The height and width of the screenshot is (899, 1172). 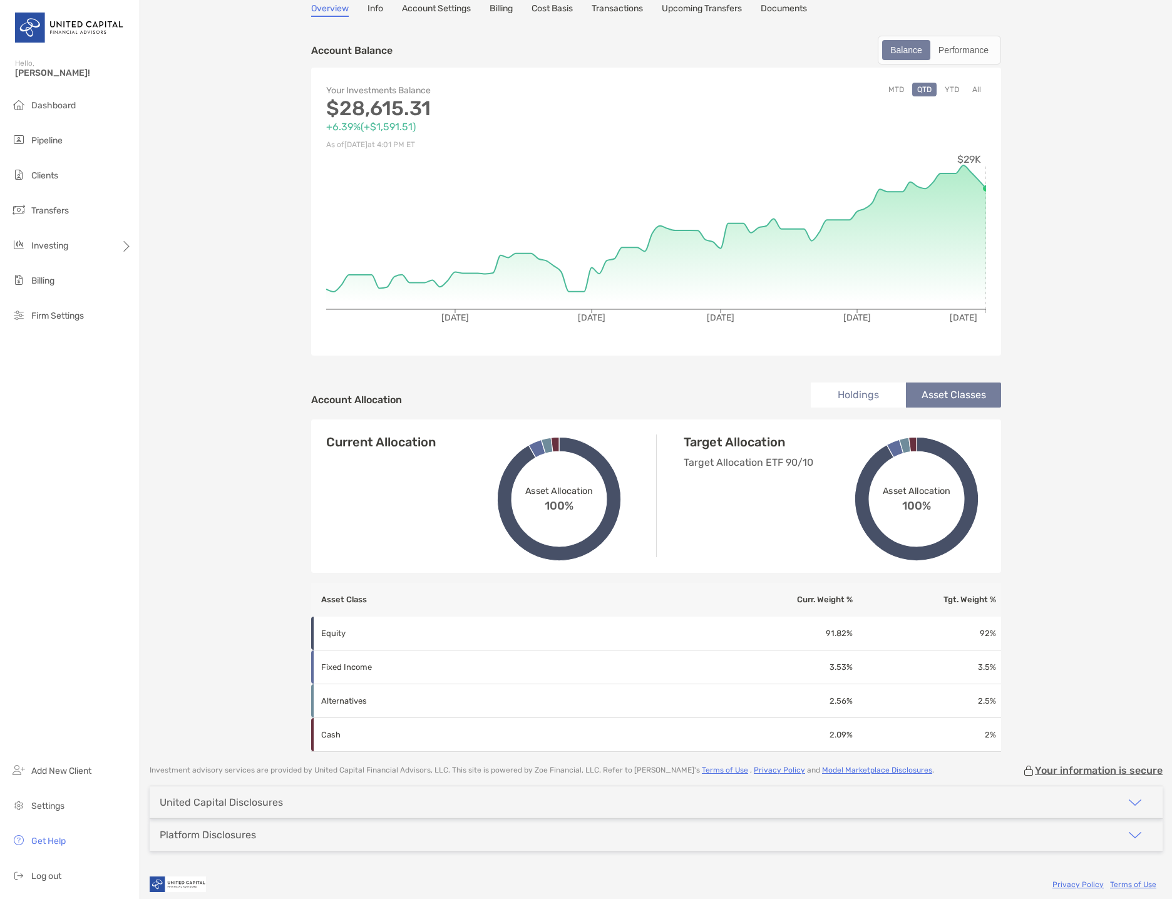 I want to click on div: Platform Disclosures, so click(x=208, y=835).